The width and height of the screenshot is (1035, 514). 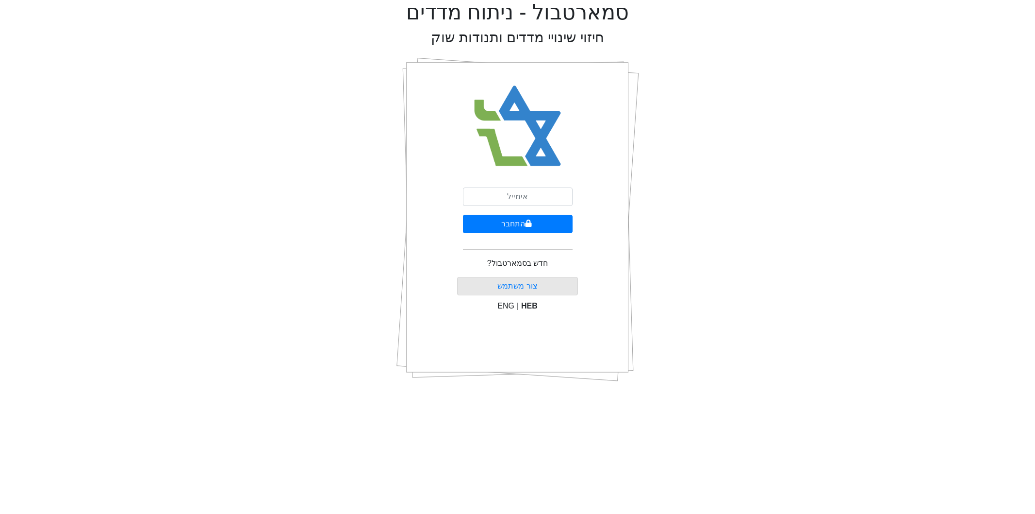 I want to click on button: צור משתמש, so click(x=517, y=286).